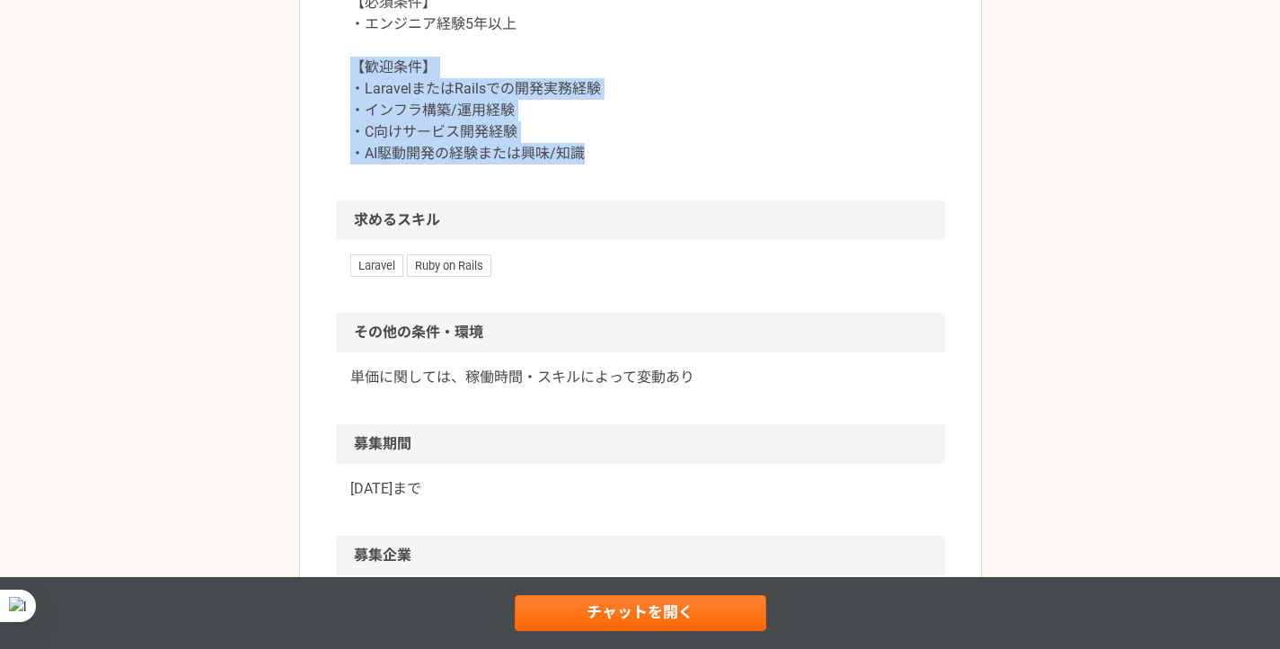  What do you see at coordinates (641, 555) in the screenshot?
I see `h2: 募集企業` at bounding box center [641, 555].